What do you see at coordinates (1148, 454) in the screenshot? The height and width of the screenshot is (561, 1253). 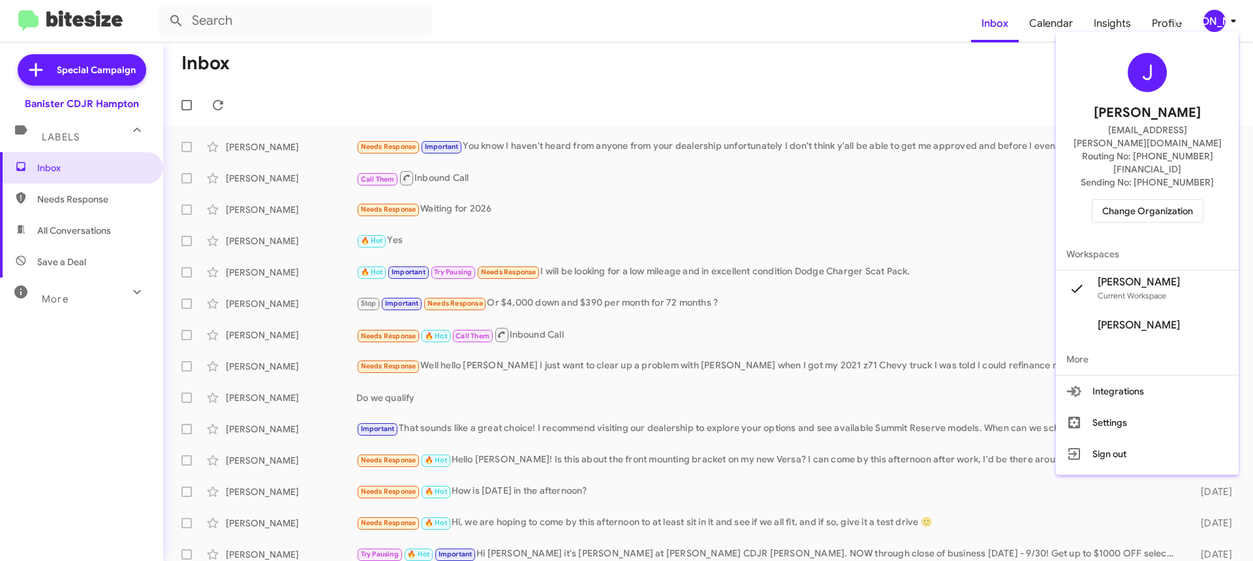 I see `button: Sign out` at bounding box center [1148, 454].